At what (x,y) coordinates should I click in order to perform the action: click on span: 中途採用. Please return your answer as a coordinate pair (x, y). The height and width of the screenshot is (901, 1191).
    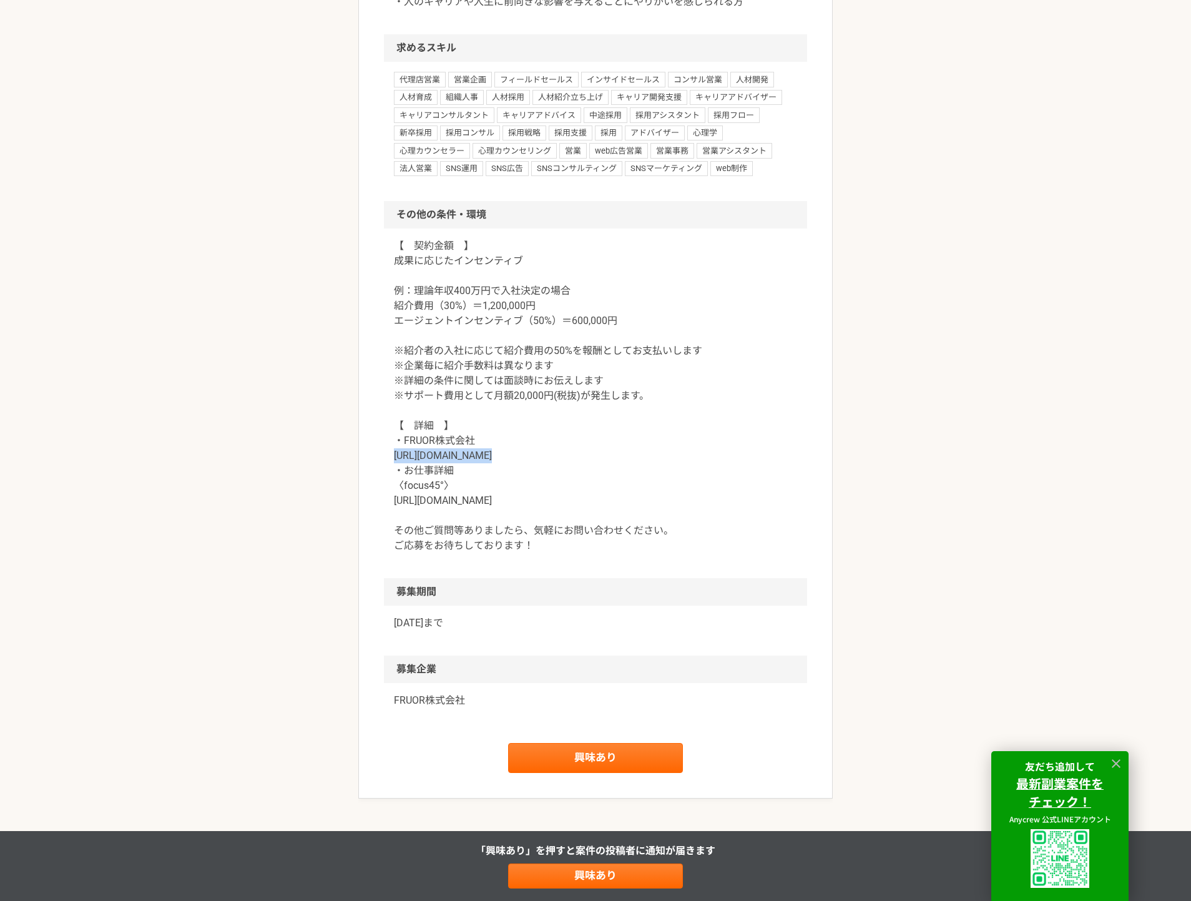
    Looking at the image, I should click on (606, 115).